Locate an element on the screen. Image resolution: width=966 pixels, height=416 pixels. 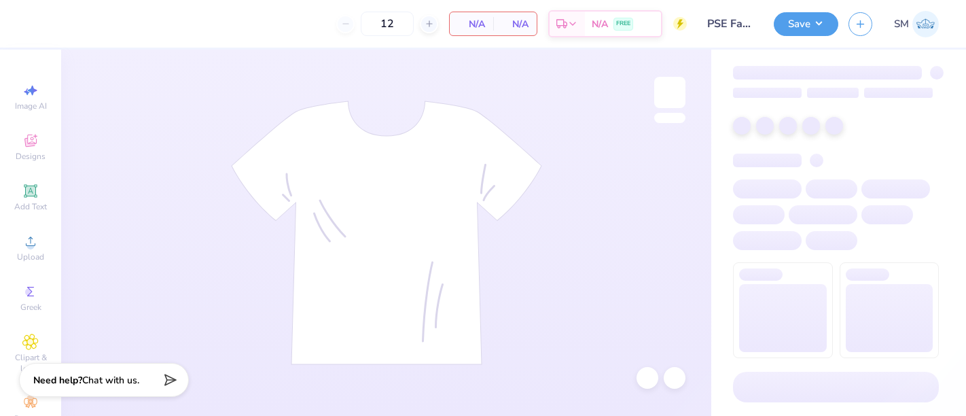
input: Untitled Design is located at coordinates (730, 24).